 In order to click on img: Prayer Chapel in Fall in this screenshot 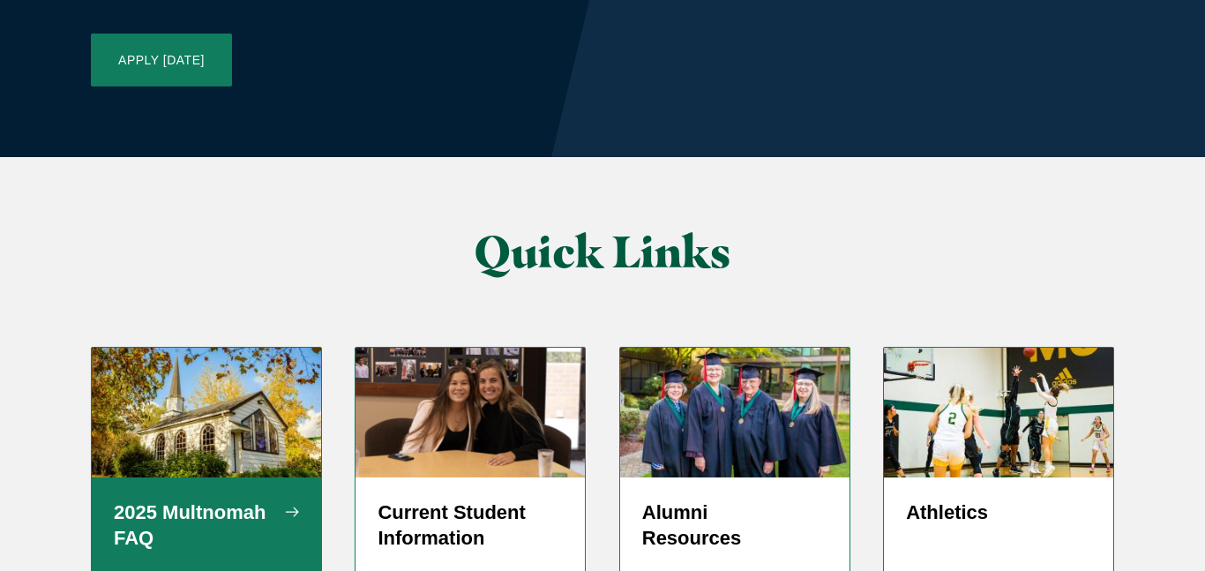, I will do `click(206, 412)`.